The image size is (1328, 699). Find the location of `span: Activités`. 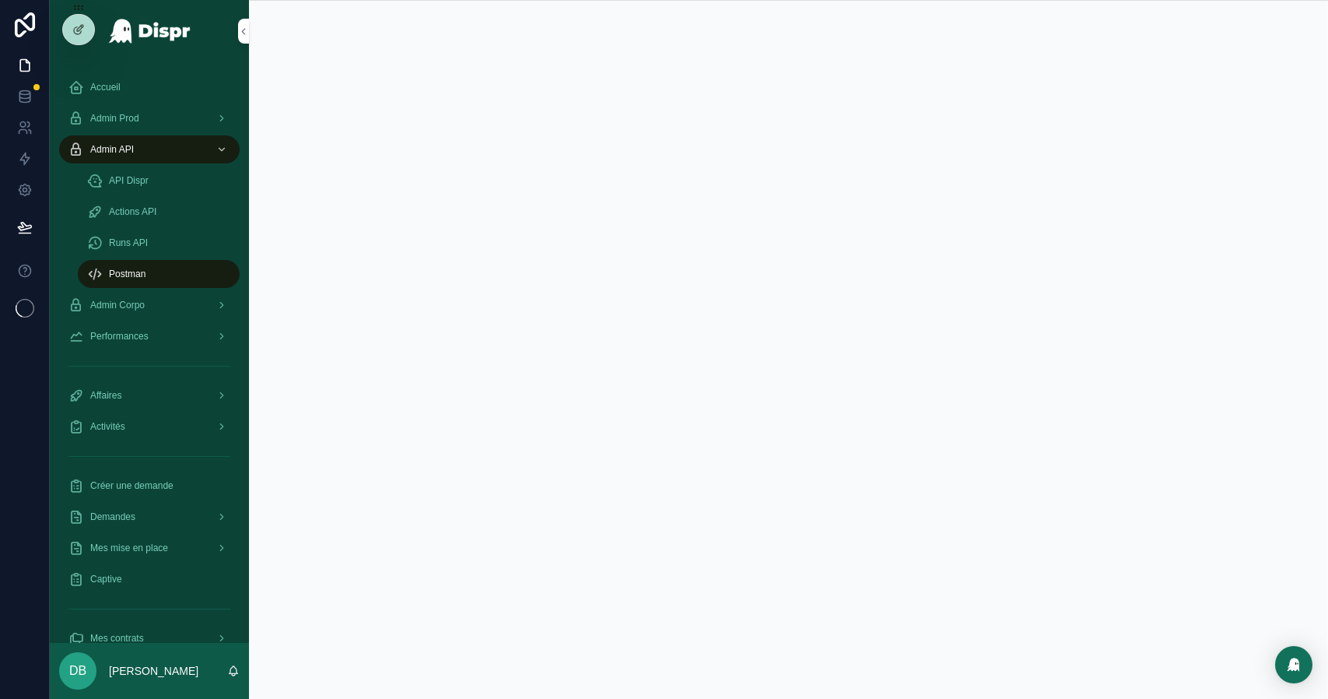

span: Activités is located at coordinates (107, 426).